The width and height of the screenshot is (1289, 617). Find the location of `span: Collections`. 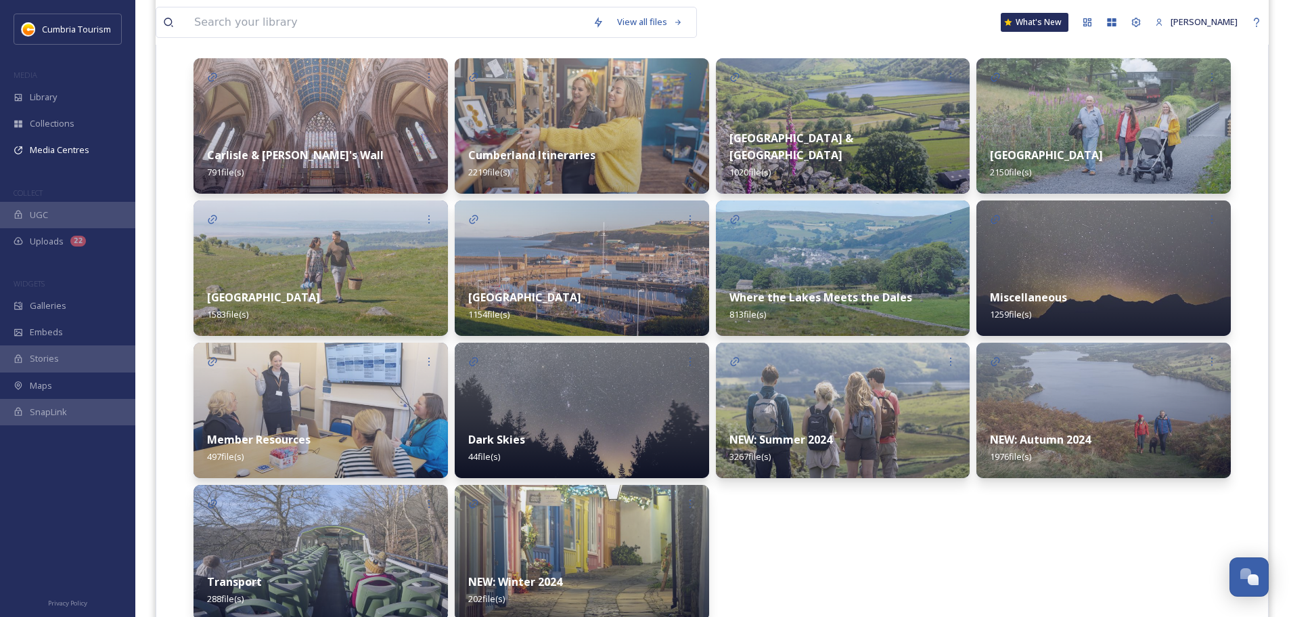

span: Collections is located at coordinates (52, 123).